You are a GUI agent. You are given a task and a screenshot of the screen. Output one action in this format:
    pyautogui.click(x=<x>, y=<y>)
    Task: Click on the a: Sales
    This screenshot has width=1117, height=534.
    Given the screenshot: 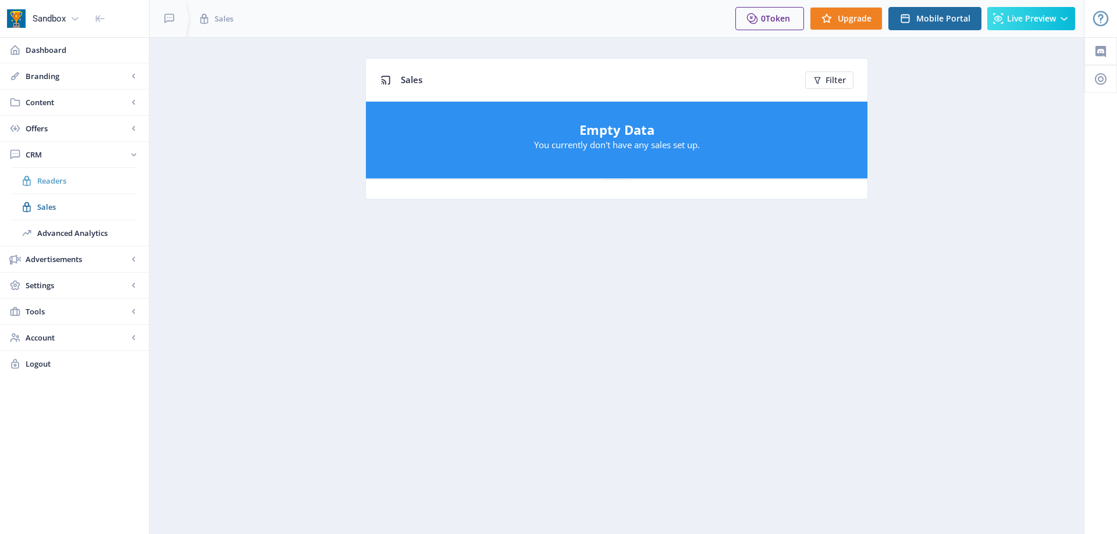 What is the action you would take?
    pyautogui.click(x=74, y=207)
    